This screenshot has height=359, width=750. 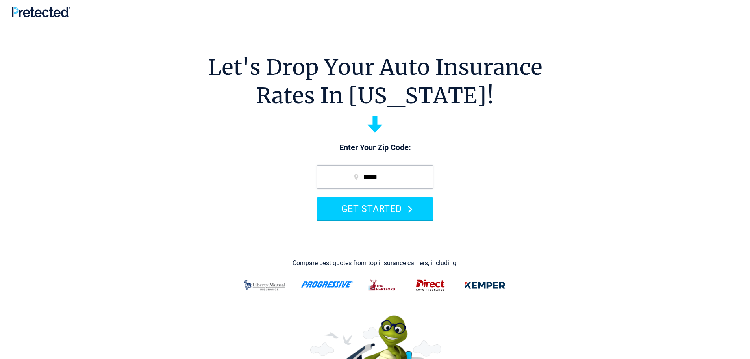 What do you see at coordinates (265, 285) in the screenshot?
I see `img: liberty` at bounding box center [265, 285].